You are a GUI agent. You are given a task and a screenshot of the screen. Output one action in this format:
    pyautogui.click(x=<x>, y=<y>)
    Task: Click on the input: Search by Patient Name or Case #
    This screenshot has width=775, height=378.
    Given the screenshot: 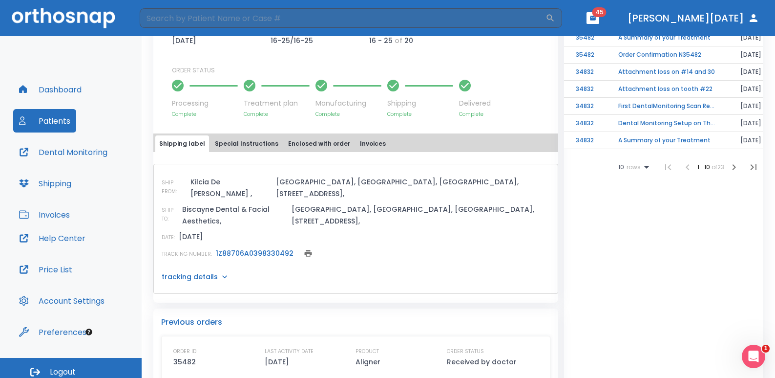 What is the action you would take?
    pyautogui.click(x=342, y=18)
    